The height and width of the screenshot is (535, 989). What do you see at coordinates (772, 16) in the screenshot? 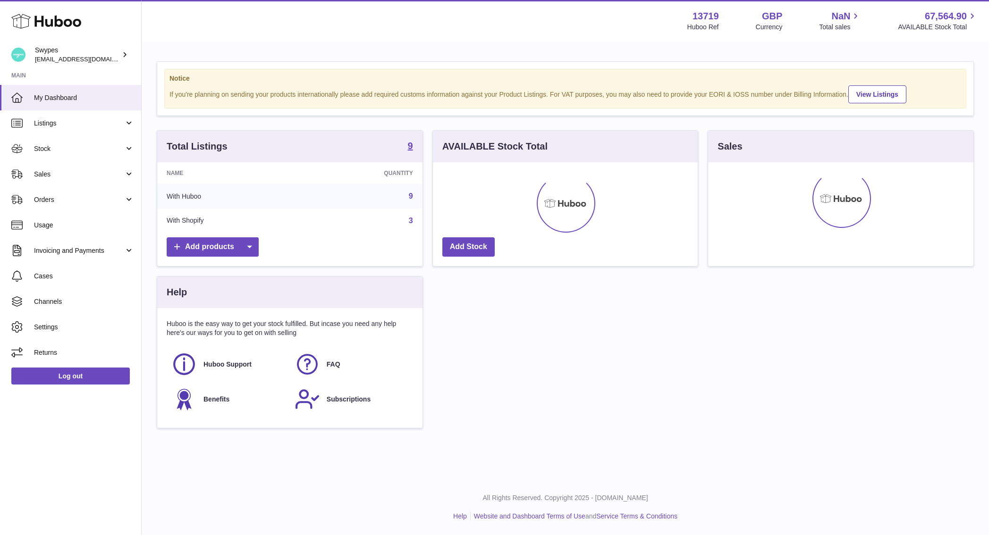
I see `strong: GBP` at bounding box center [772, 16].